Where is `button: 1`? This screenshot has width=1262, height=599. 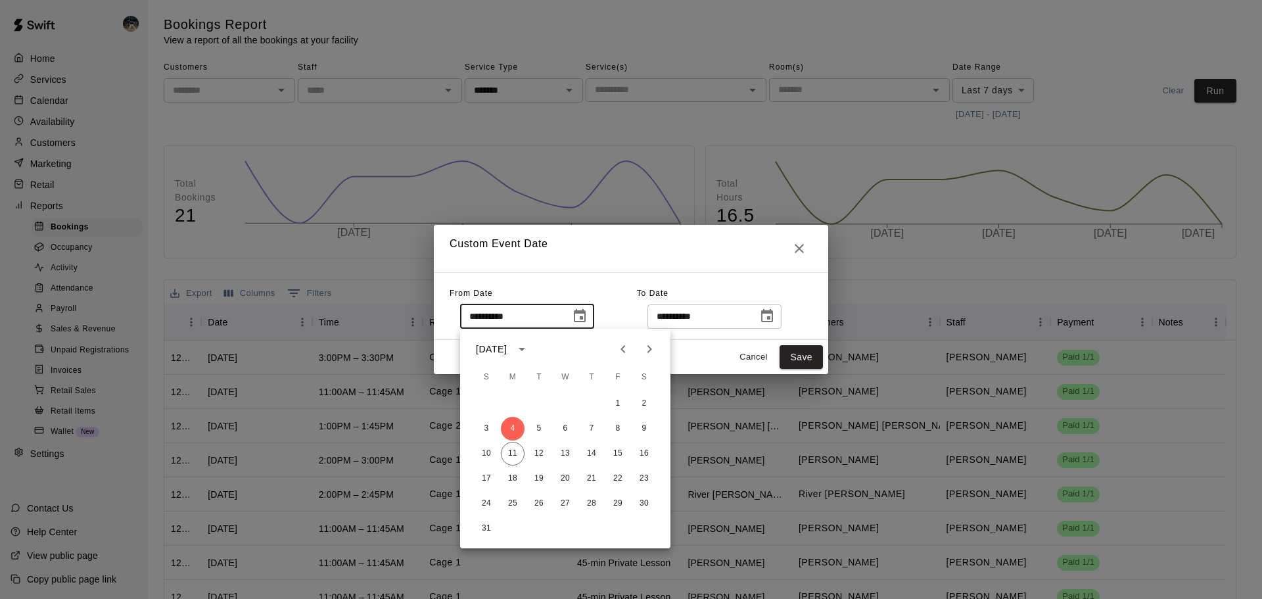
button: 1 is located at coordinates (618, 404).